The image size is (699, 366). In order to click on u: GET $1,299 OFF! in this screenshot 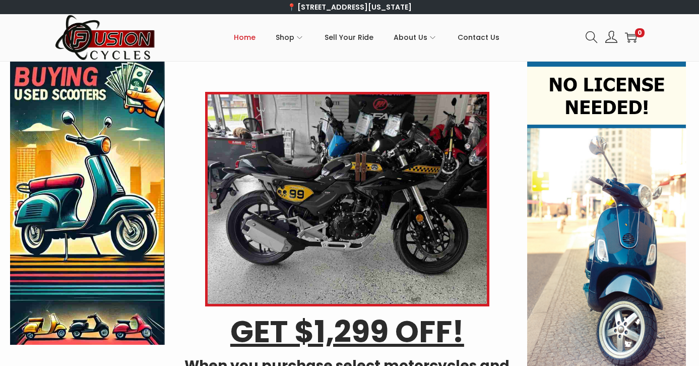, I will do `click(347, 331)`.